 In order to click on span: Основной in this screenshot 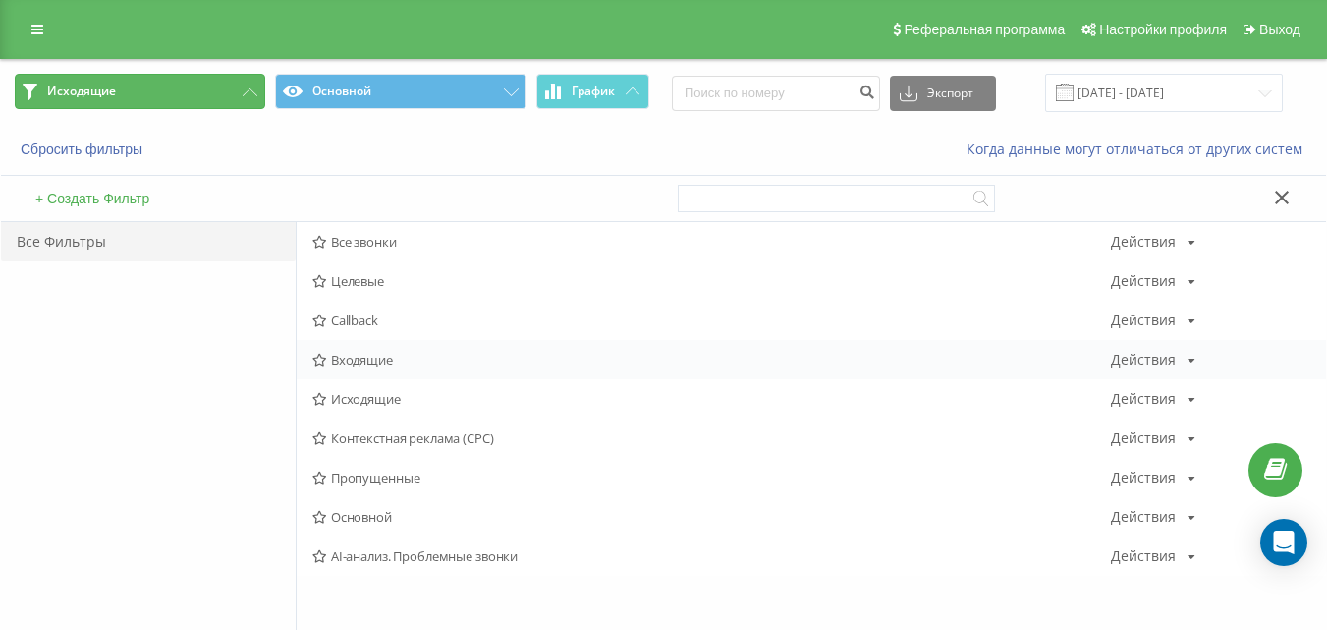, I will do `click(711, 517)`.